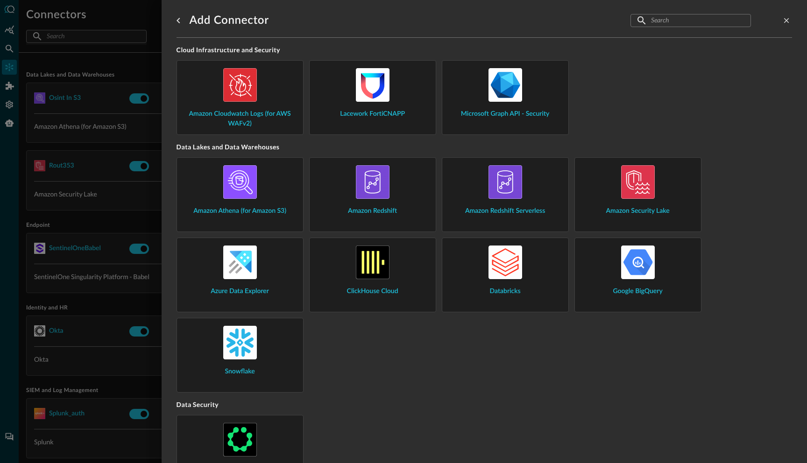 The height and width of the screenshot is (463, 807). I want to click on img: LaceworkFortiCnapp.svg, so click(373, 85).